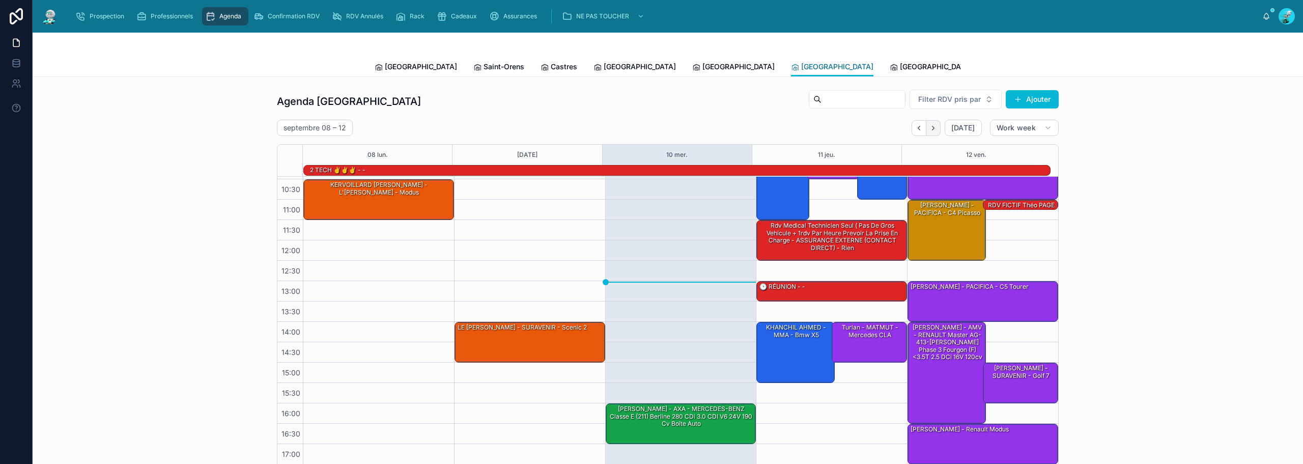  What do you see at coordinates (291, 270) in the screenshot?
I see `span: 12:30` at bounding box center [291, 270].